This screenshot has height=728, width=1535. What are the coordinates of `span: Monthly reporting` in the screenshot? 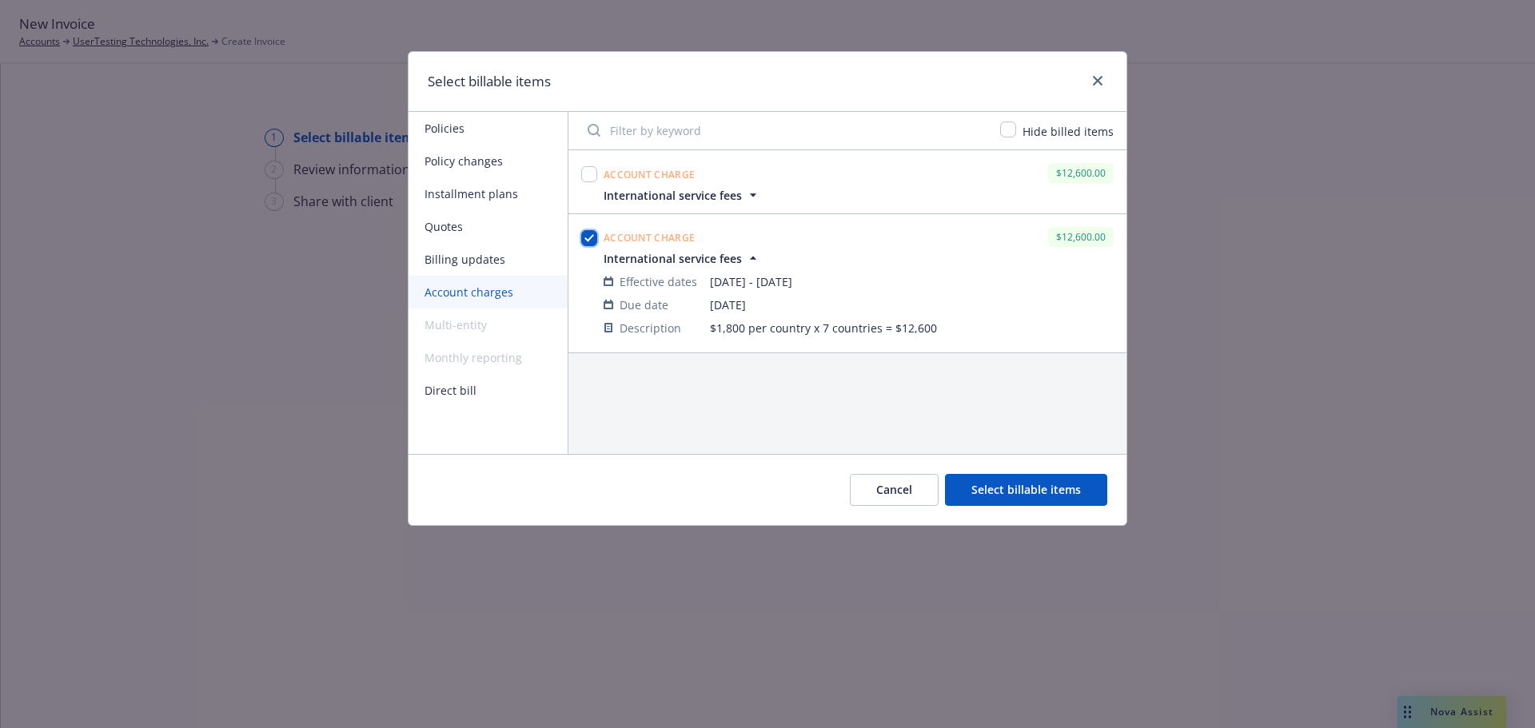 It's located at (488, 357).